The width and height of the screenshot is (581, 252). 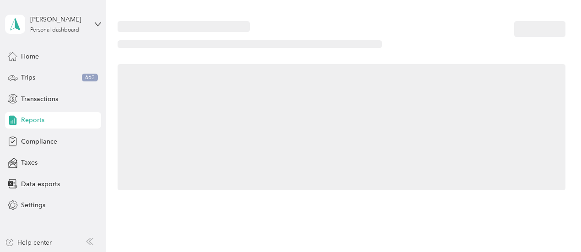 What do you see at coordinates (54, 30) in the screenshot?
I see `div: Personal dashboard` at bounding box center [54, 30].